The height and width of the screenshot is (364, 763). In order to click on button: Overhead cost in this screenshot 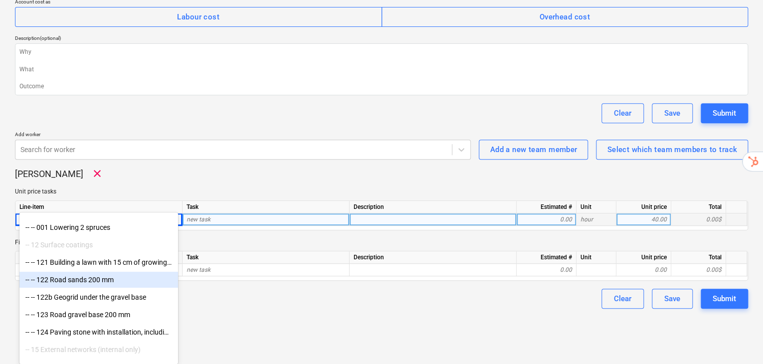, I will do `click(565, 17)`.